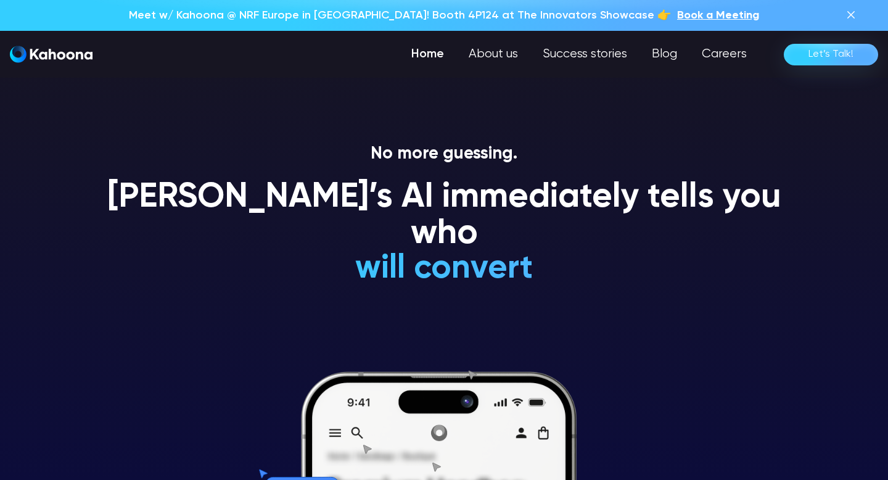 Image resolution: width=888 pixels, height=480 pixels. What do you see at coordinates (444, 154) in the screenshot?
I see `p: No more guessing.` at bounding box center [444, 154].